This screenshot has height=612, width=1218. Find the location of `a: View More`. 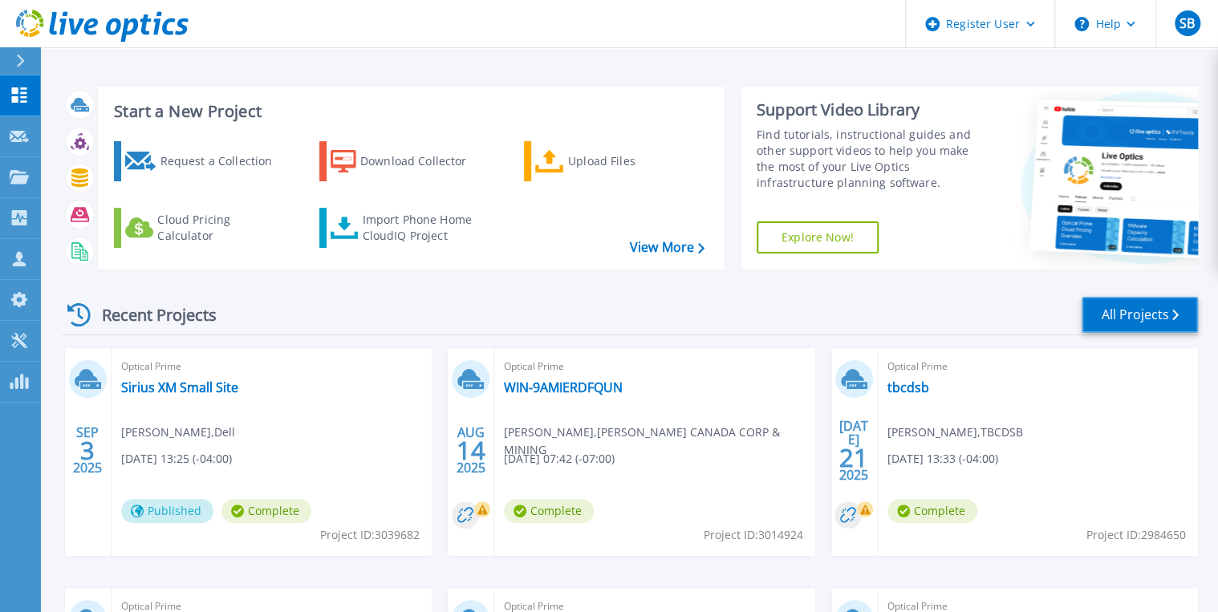

a: View More is located at coordinates (667, 247).